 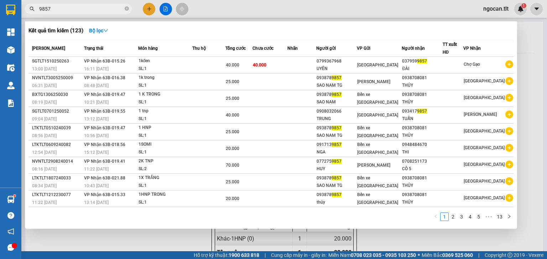 What do you see at coordinates (336, 102) in the screenshot?
I see `div: SAO NAM` at bounding box center [336, 102].